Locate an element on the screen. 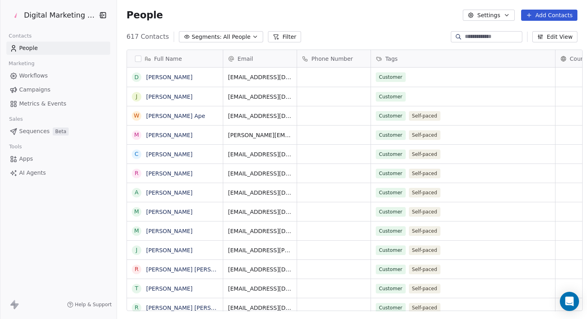 This screenshot has height=319, width=587. span: AI Agents is located at coordinates (32, 172).